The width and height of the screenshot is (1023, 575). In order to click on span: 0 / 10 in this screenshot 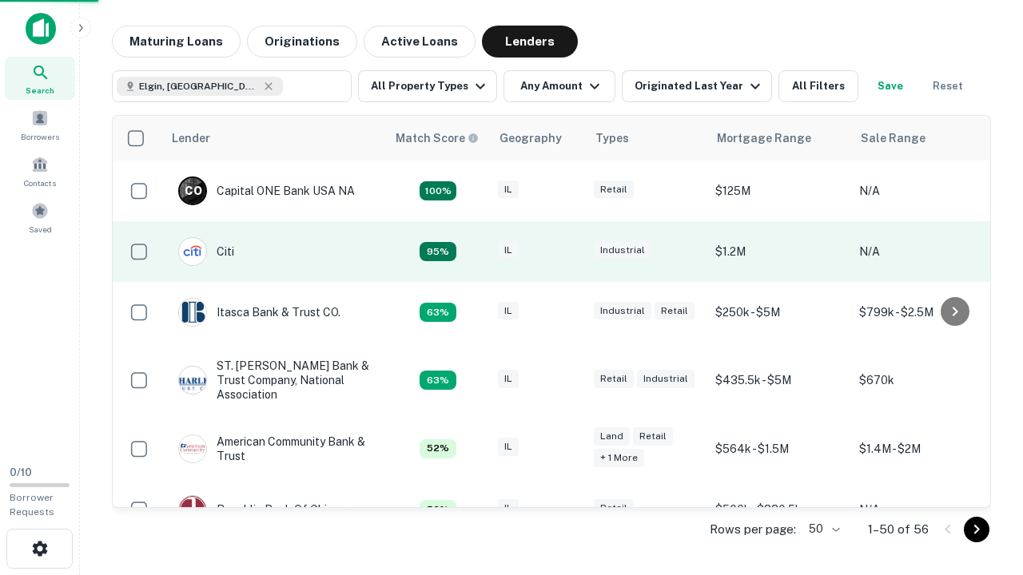, I will do `click(21, 472)`.